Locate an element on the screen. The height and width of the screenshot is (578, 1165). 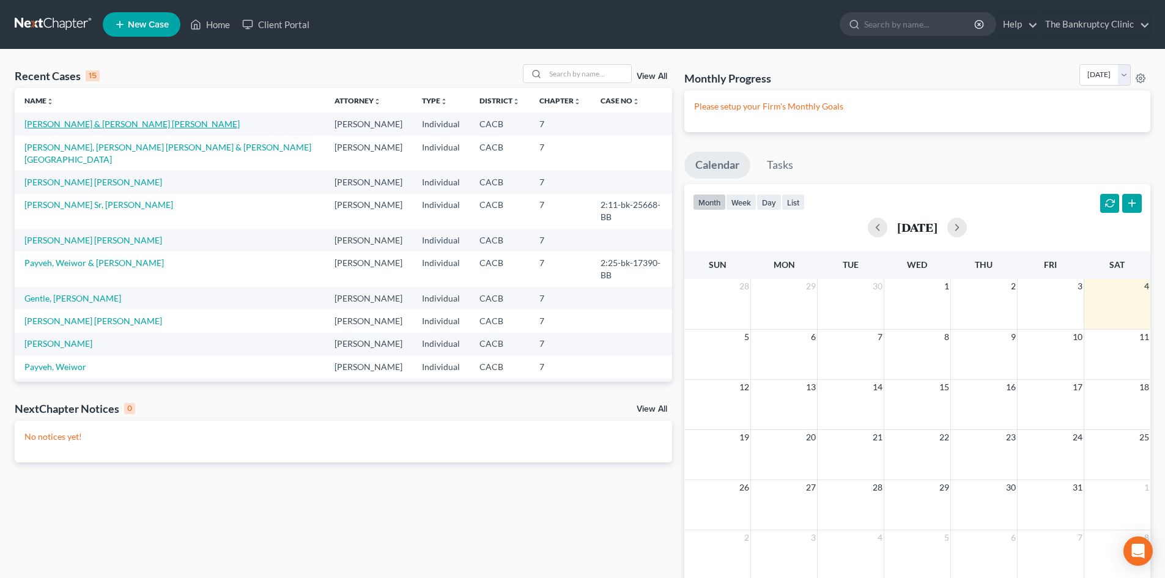
div: Recent Cases is located at coordinates (57, 76).